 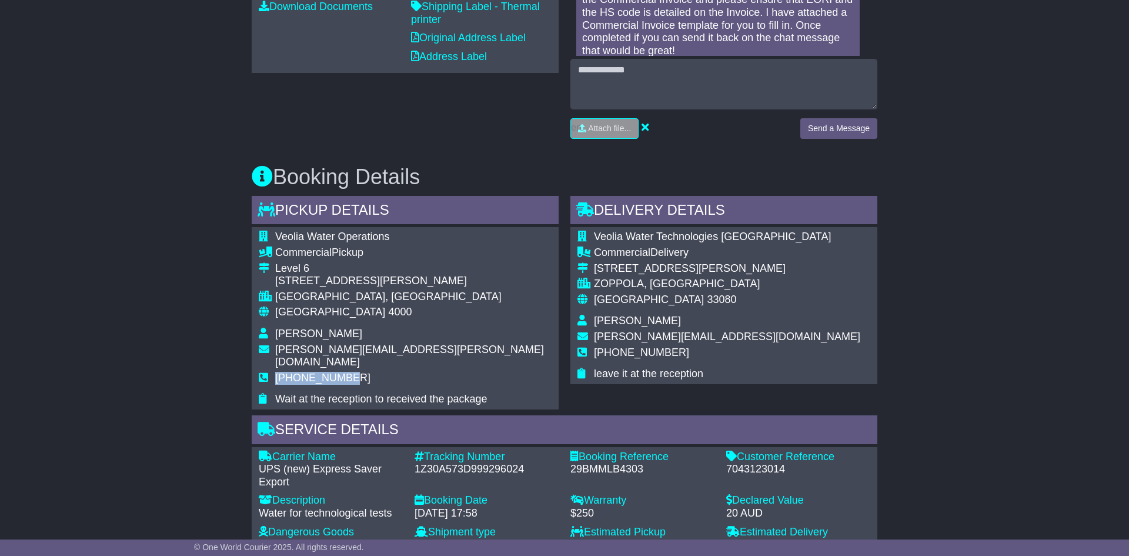 What do you see at coordinates (649, 373) in the screenshot?
I see `span: leave it at the reception` at bounding box center [649, 373].